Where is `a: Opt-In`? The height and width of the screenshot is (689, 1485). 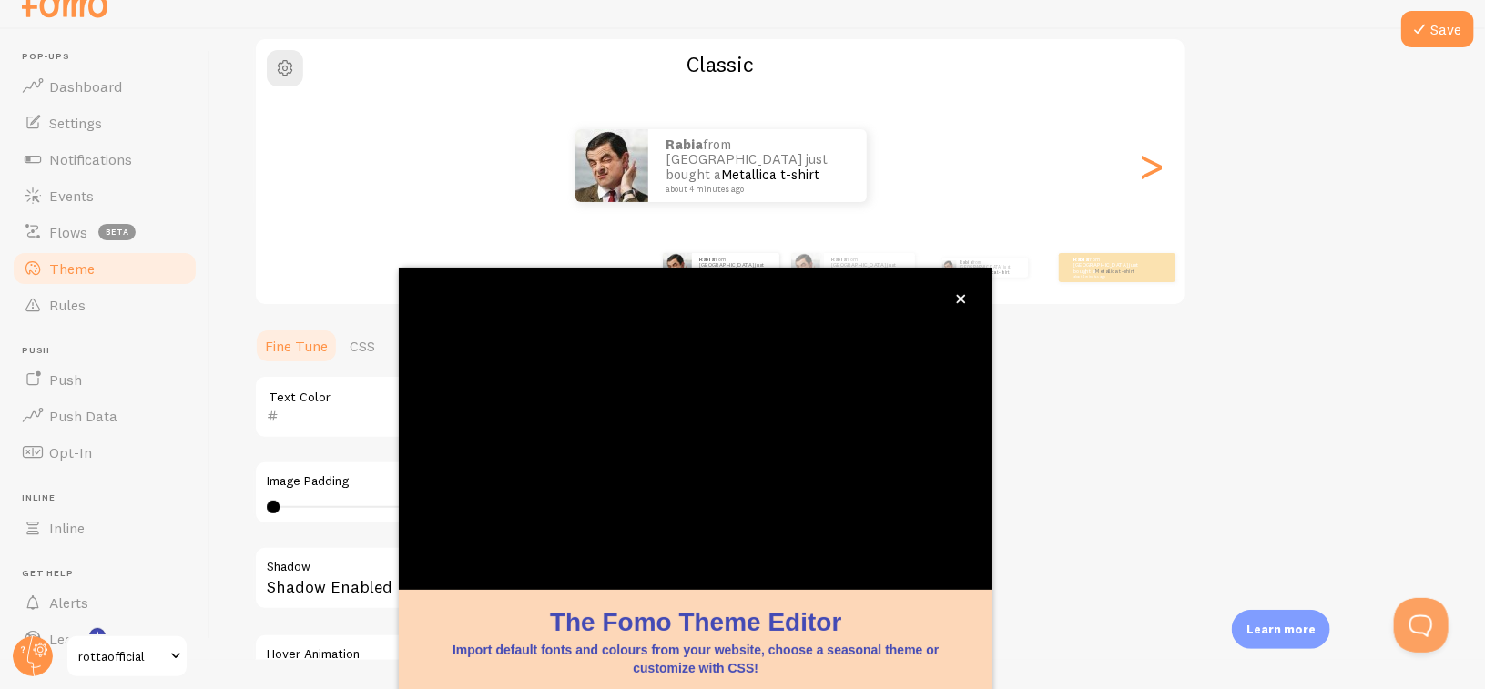 a: Opt-In is located at coordinates (105, 453).